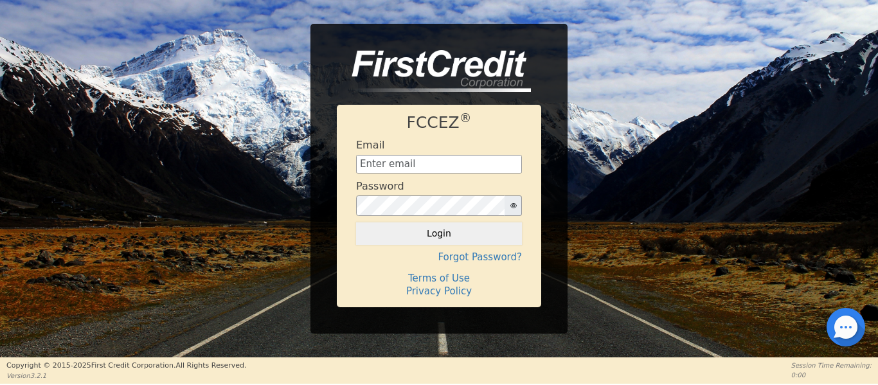  Describe the element at coordinates (431, 206) in the screenshot. I see `input: password` at that location.